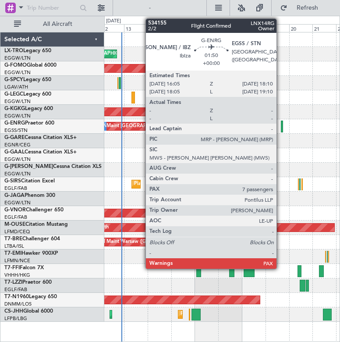 The width and height of the screenshot is (340, 342). What do you see at coordinates (14, 94) in the screenshot?
I see `span: G-LEGC` at bounding box center [14, 94].